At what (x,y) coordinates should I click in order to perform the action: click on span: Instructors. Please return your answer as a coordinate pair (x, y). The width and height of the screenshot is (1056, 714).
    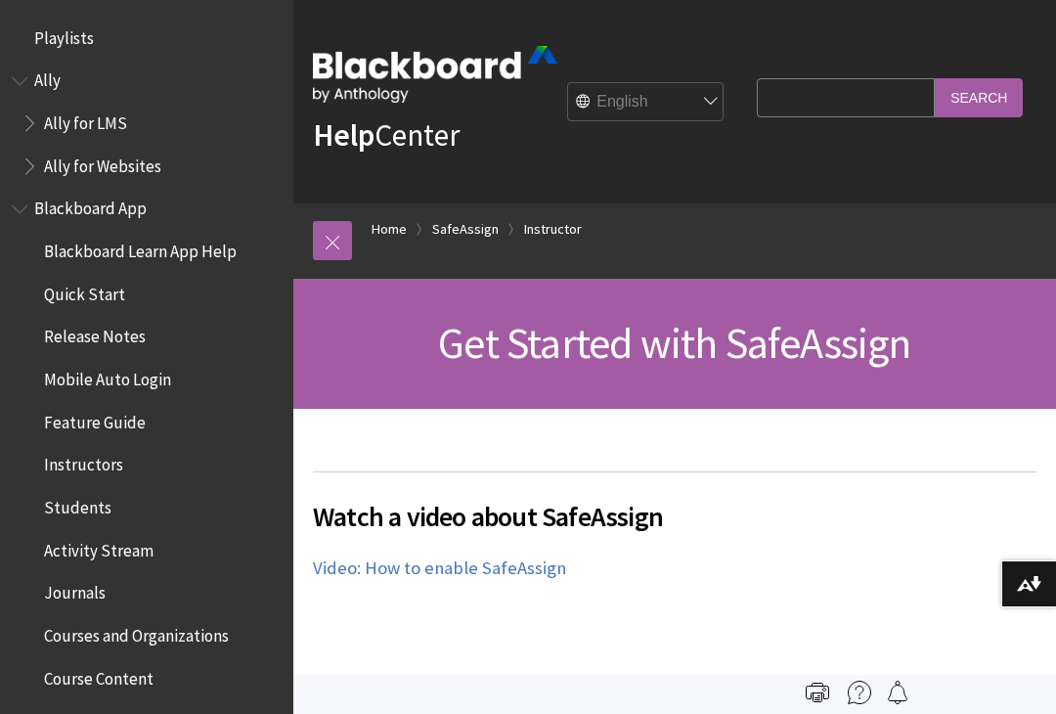
    Looking at the image, I should click on (83, 462).